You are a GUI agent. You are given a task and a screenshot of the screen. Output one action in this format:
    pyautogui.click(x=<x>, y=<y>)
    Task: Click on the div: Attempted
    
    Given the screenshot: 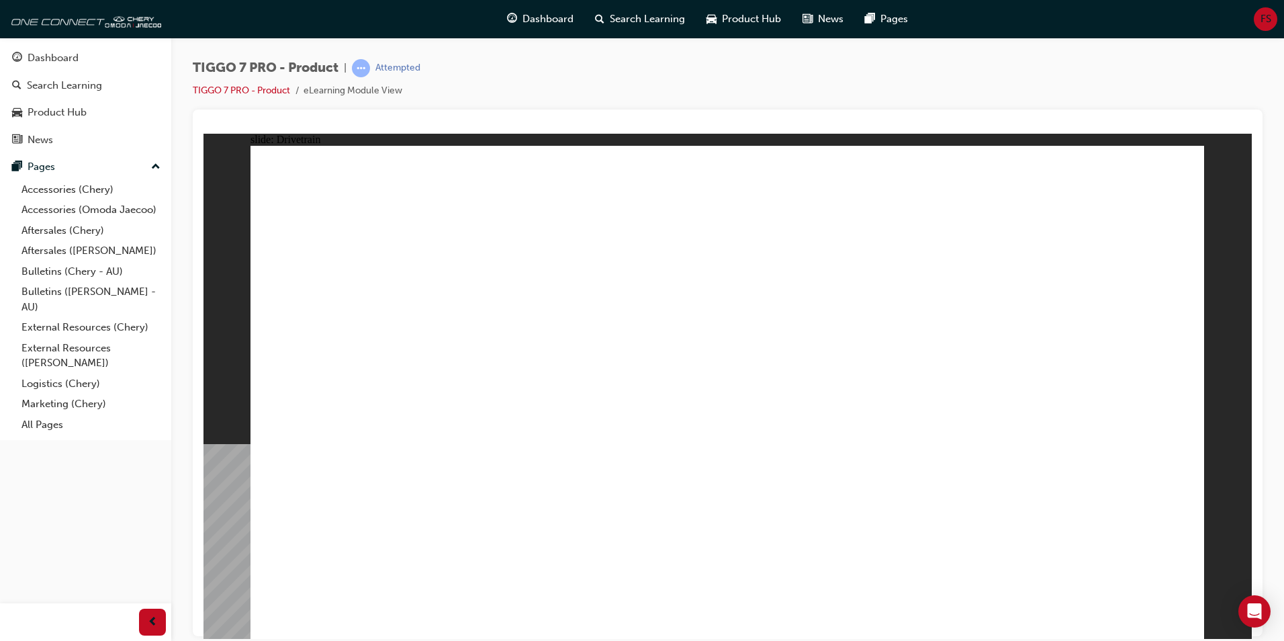 What is the action you would take?
    pyautogui.click(x=398, y=68)
    